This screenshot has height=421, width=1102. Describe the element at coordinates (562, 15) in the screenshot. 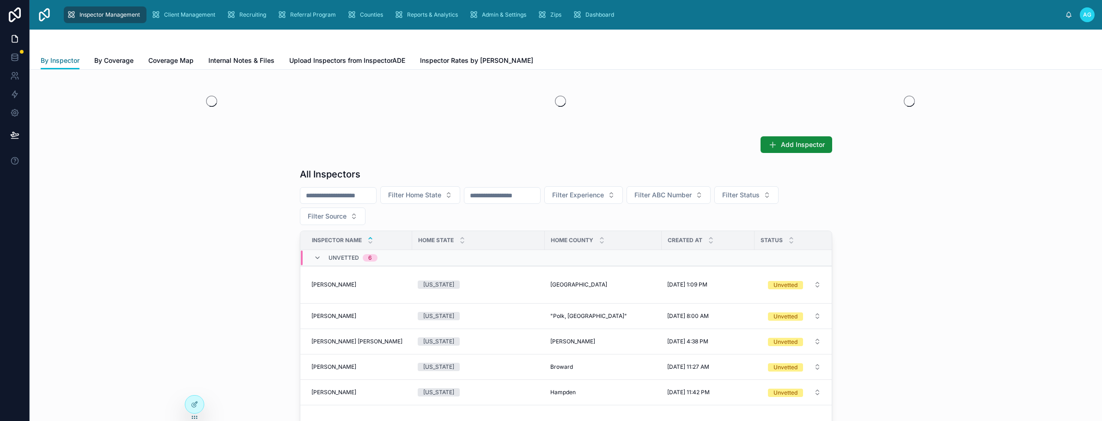

I see `div: scrollable content` at that location.